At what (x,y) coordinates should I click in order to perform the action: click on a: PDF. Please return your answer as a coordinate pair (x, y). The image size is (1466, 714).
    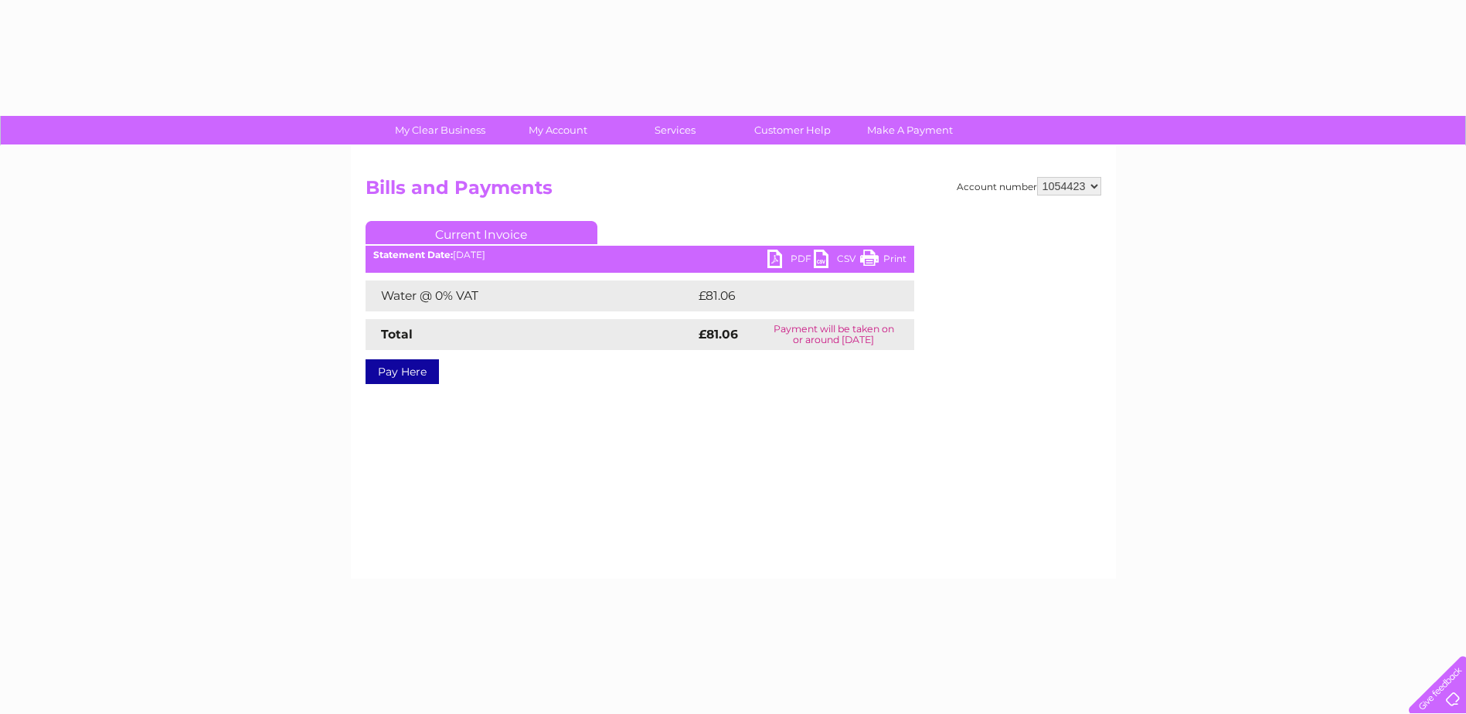
    Looking at the image, I should click on (791, 260).